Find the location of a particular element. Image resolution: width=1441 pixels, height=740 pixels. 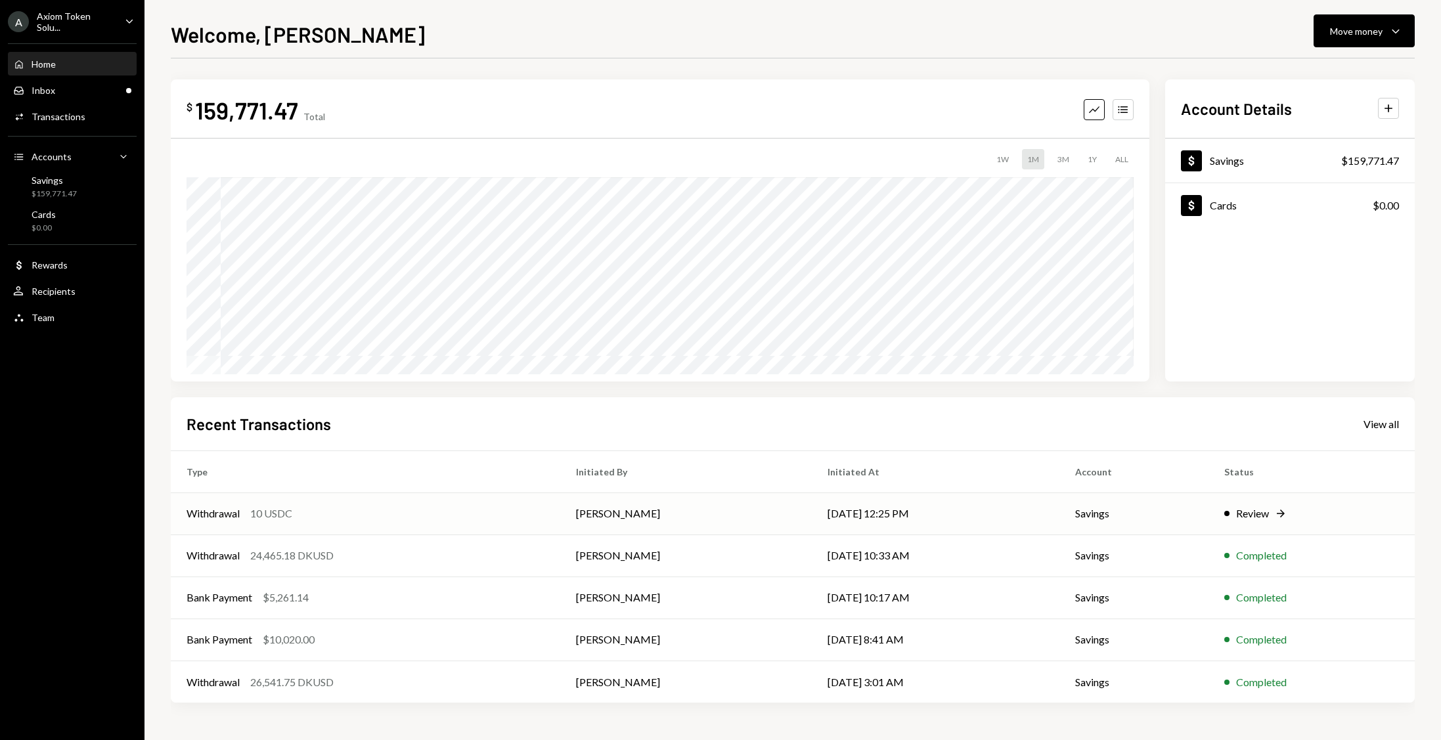

a: Recipients is located at coordinates (72, 291).